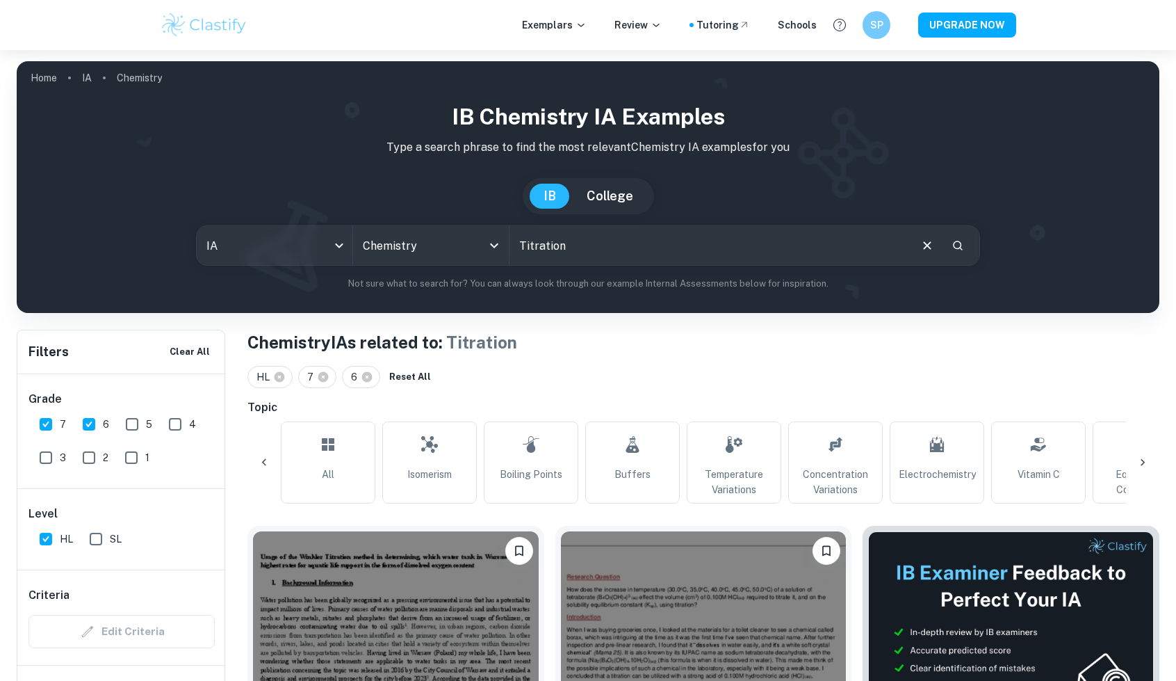 This screenshot has width=1176, height=681. What do you see at coordinates (734, 482) in the screenshot?
I see `span: Temperature Variations` at bounding box center [734, 482].